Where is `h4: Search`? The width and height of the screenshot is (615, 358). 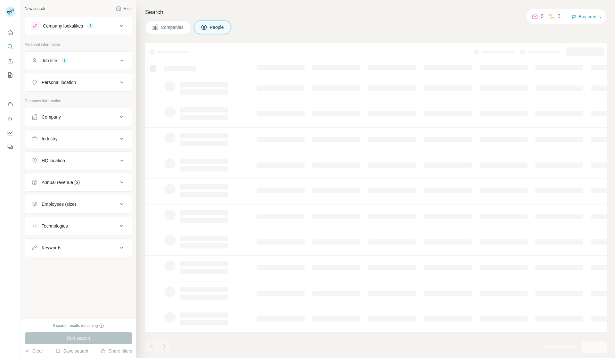
h4: Search is located at coordinates (376, 12).